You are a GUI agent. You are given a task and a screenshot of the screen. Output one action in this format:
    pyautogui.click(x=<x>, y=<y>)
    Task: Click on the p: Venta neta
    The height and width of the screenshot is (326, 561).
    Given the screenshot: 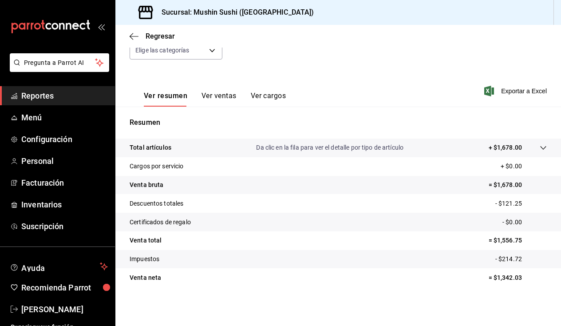 What is the action you would take?
    pyautogui.click(x=145, y=277)
    